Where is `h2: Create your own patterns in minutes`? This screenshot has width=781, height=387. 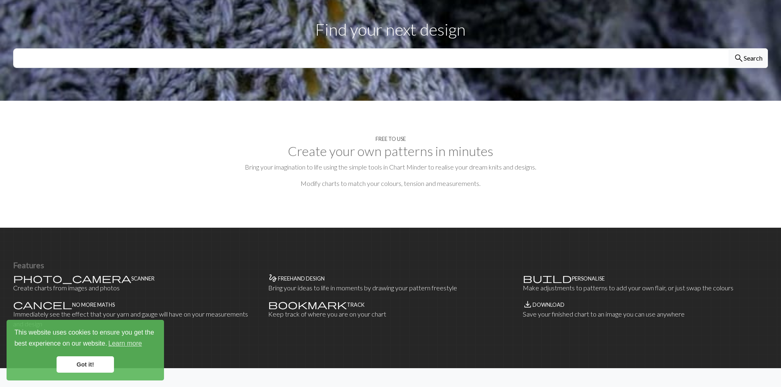 h2: Create your own patterns in minutes is located at coordinates (390, 151).